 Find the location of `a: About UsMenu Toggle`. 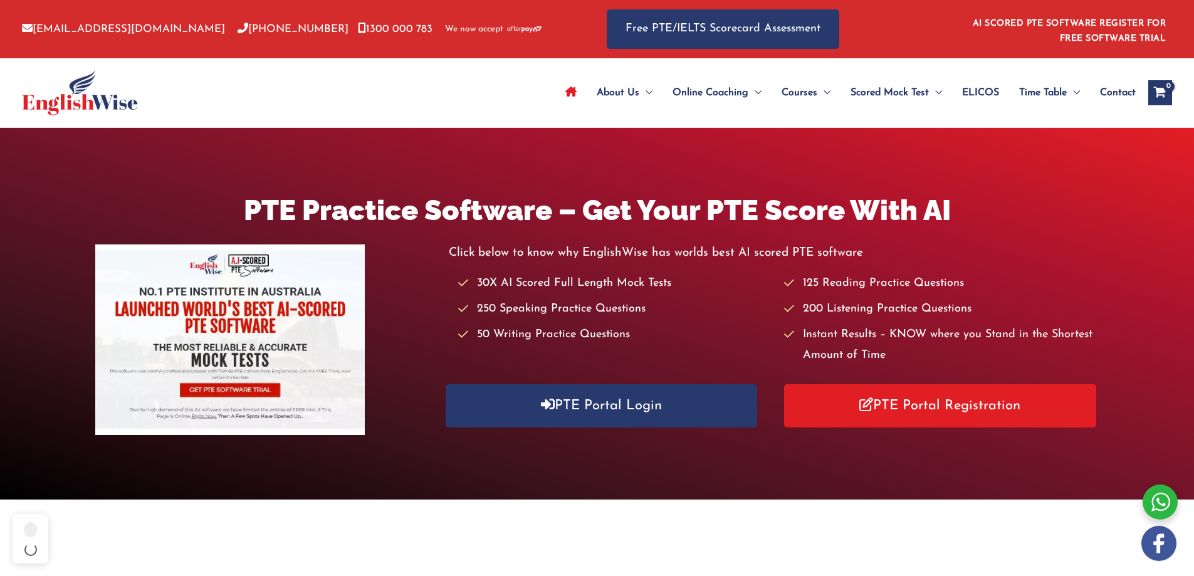

a: About UsMenu Toggle is located at coordinates (624, 93).